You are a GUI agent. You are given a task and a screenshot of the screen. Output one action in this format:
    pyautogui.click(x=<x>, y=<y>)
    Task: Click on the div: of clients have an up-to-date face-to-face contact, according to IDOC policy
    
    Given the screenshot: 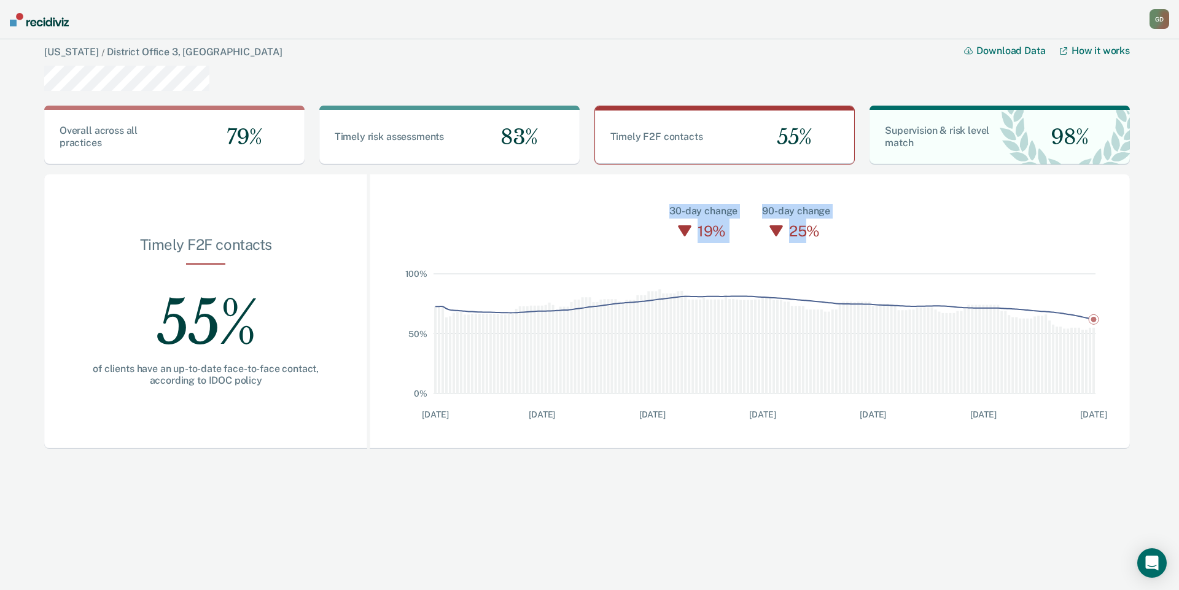 What is the action you would take?
    pyautogui.click(x=206, y=374)
    